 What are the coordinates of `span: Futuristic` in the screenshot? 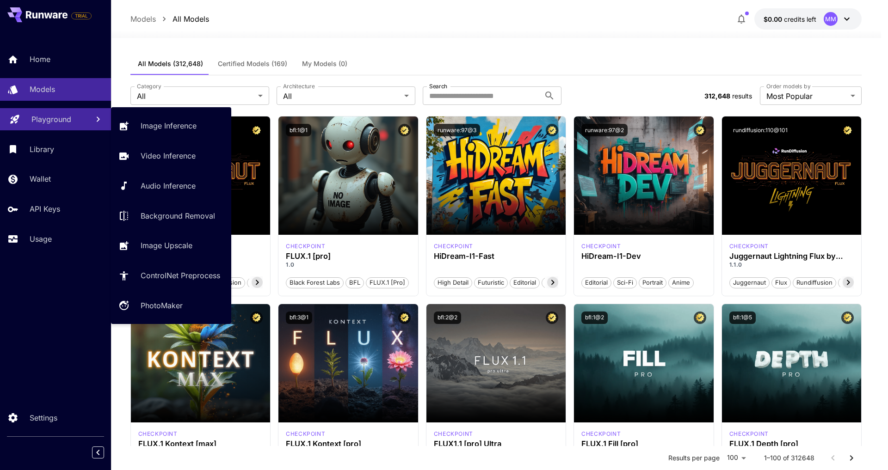 It's located at (491, 283).